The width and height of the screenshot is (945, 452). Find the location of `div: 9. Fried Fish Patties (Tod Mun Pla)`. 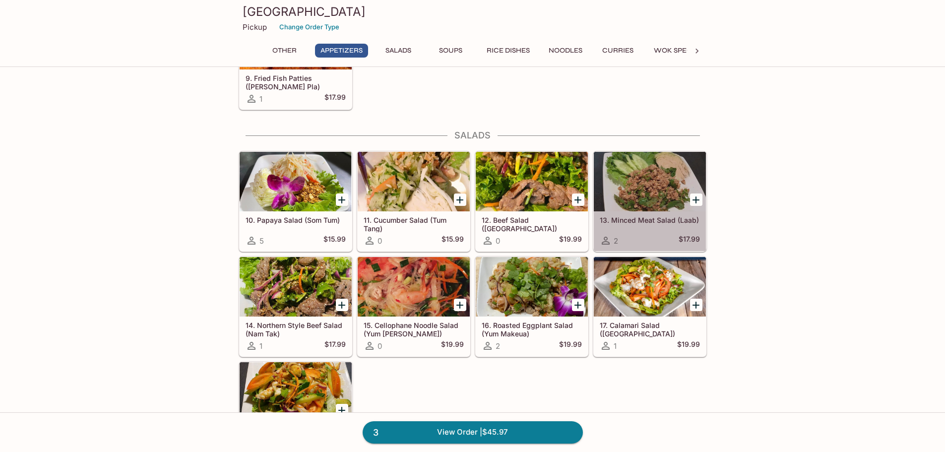

div: 9. Fried Fish Patties (Tod Mun Pla) is located at coordinates (296, 40).